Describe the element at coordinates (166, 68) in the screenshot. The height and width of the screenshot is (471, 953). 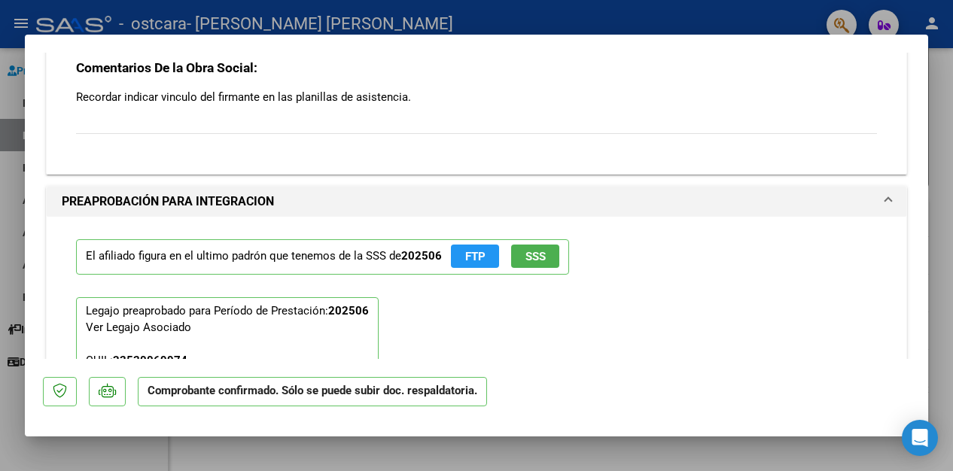
I see `strong: Comentarios De la Obra Social:` at that location.